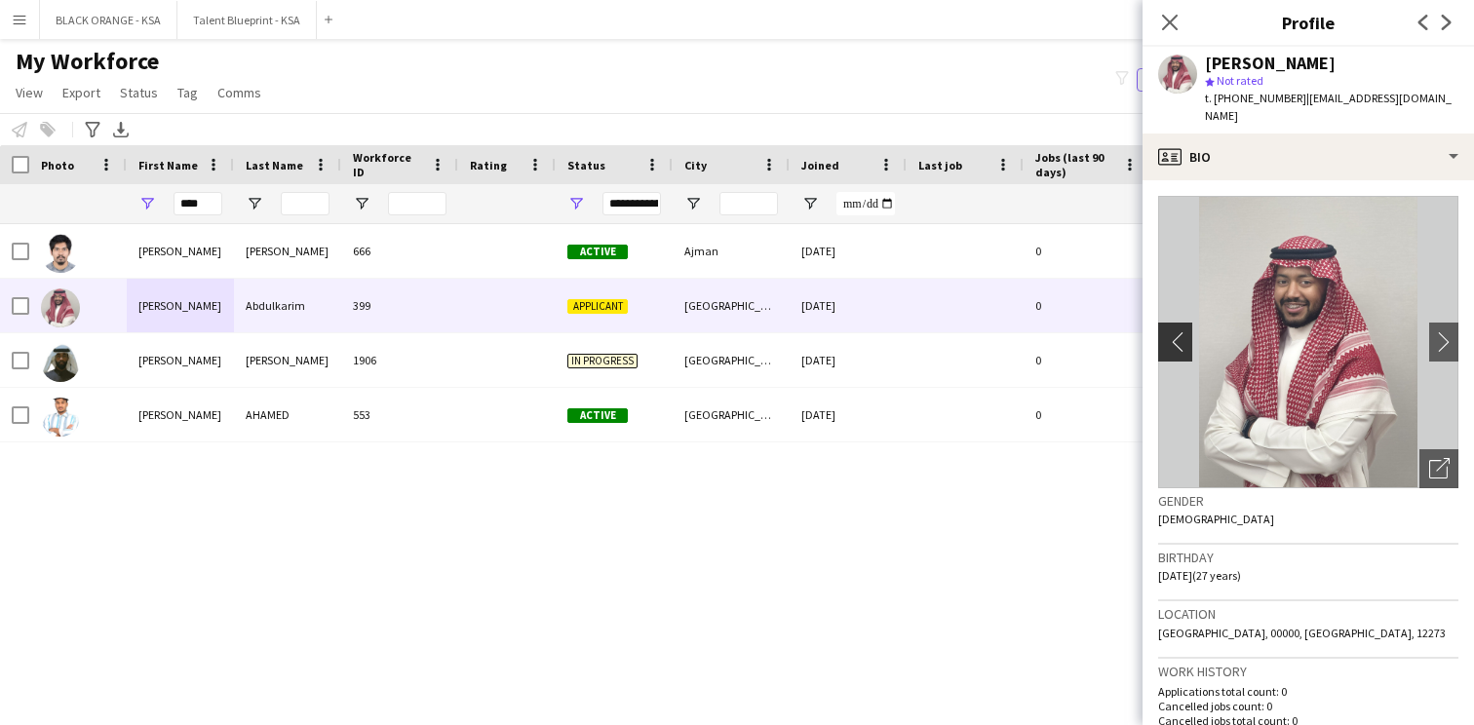 The image size is (1474, 725). I want to click on span: Joined, so click(820, 165).